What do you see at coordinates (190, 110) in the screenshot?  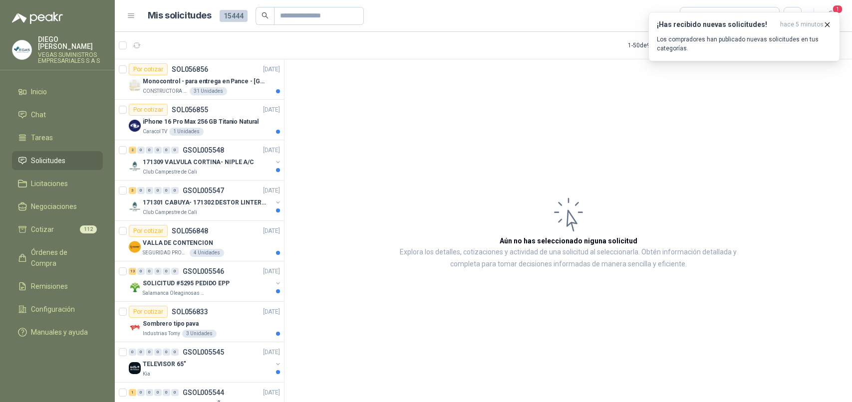 I see `p: SOL056855` at bounding box center [190, 110].